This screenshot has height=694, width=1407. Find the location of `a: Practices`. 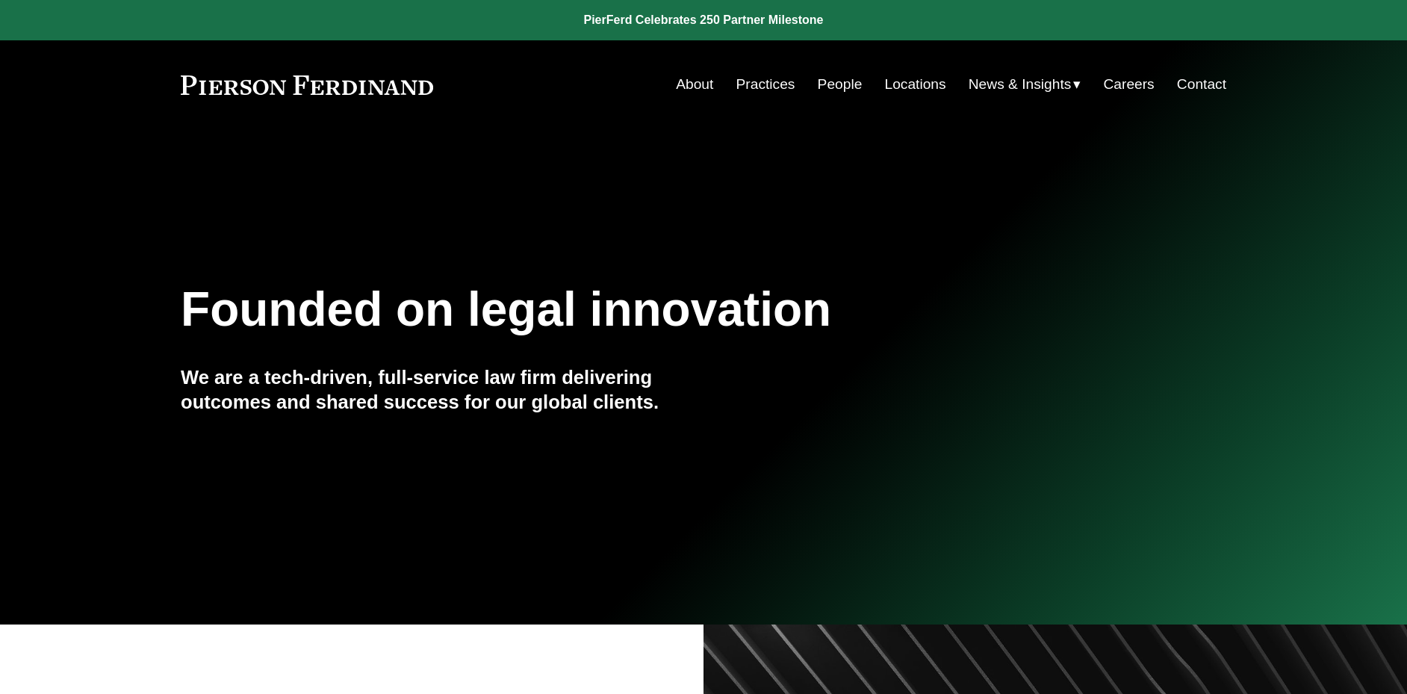

a: Practices is located at coordinates (766, 84).